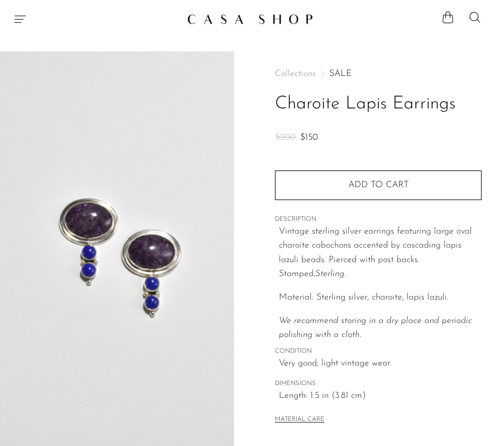 The width and height of the screenshot is (495, 446). What do you see at coordinates (380, 397) in the screenshot?
I see `span: Length: 1.5 in (3.81 cm)` at bounding box center [380, 397].